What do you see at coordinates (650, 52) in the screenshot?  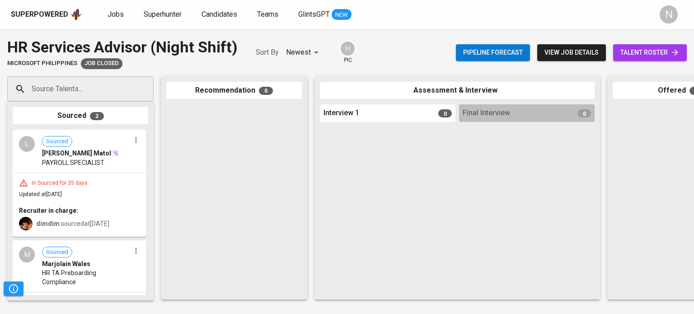 I see `span: talent roster` at bounding box center [650, 52].